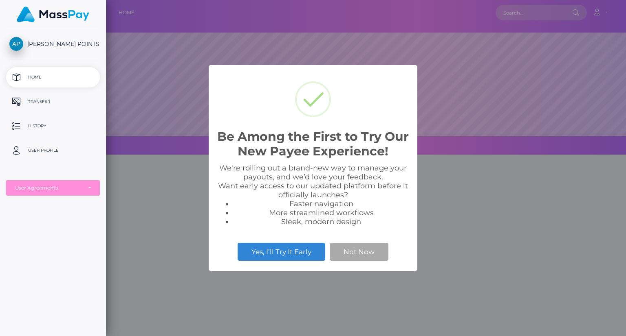  What do you see at coordinates (281, 252) in the screenshot?
I see `button: Yes, I’ll Try It Early` at bounding box center [281, 252].